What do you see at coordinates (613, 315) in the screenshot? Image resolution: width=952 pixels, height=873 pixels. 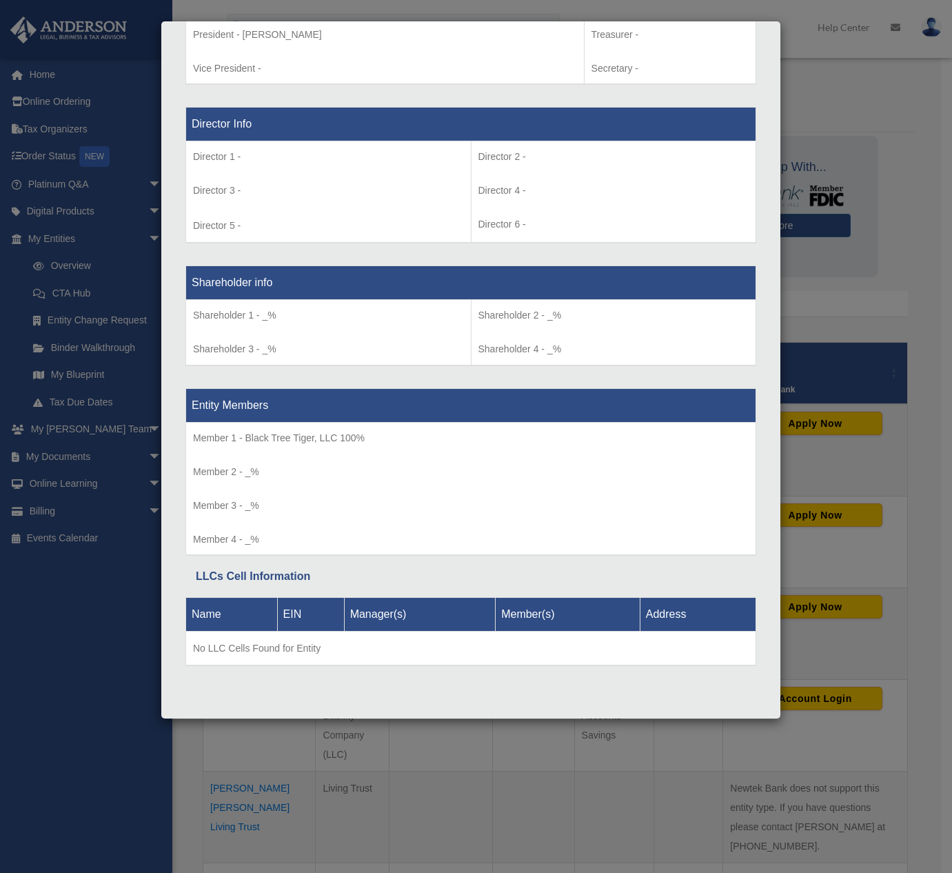 I see `p: Shareholder 2 - _%` at bounding box center [613, 315].